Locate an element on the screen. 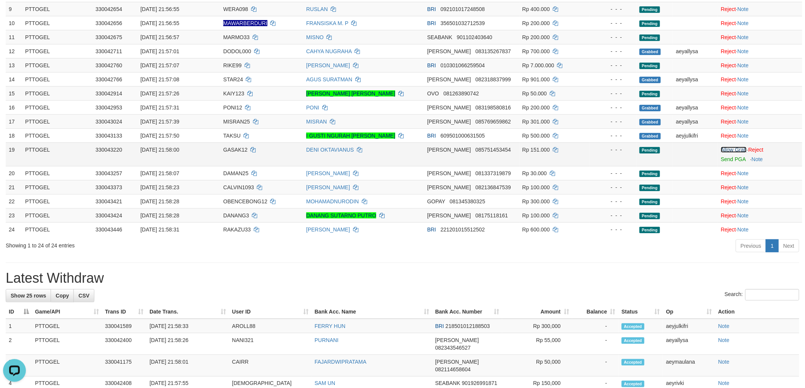 The height and width of the screenshot is (388, 805). td: 19 is located at coordinates (14, 154).